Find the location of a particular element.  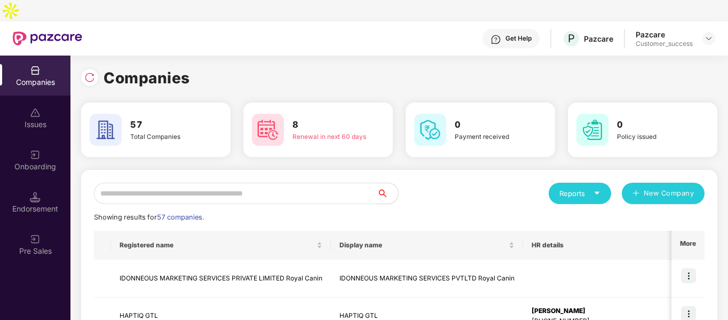

span: 57 companies. is located at coordinates (180, 217).